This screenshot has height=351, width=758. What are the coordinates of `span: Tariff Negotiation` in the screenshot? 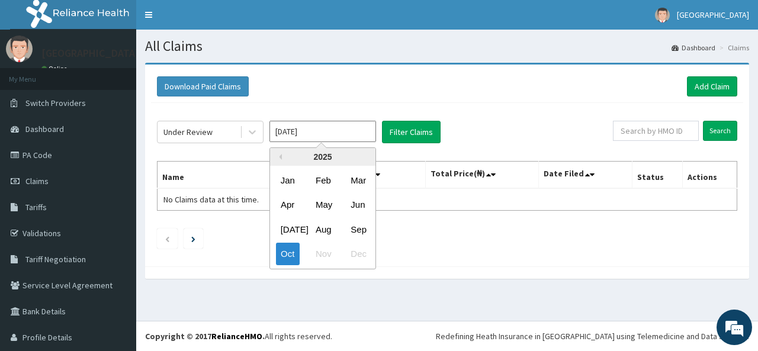 It's located at (56, 259).